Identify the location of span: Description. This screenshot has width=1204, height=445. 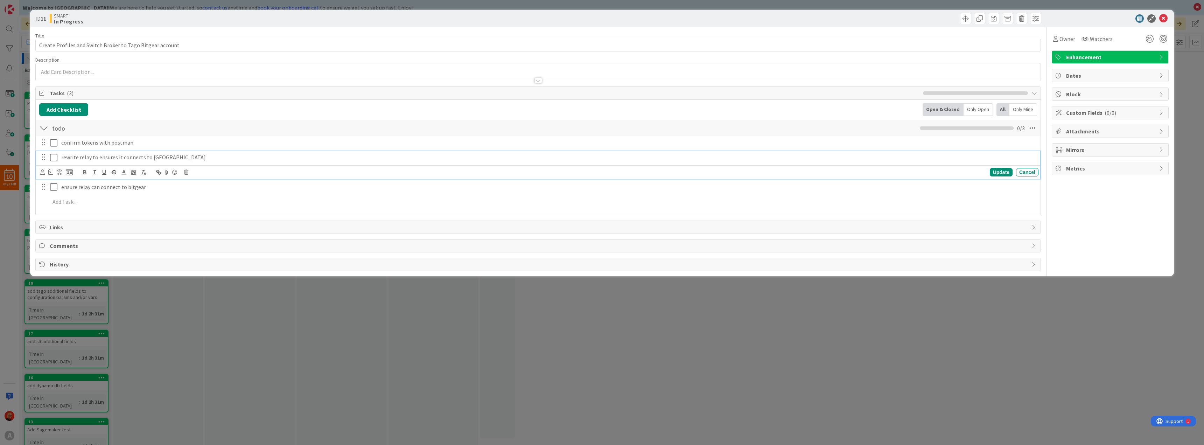
(47, 60).